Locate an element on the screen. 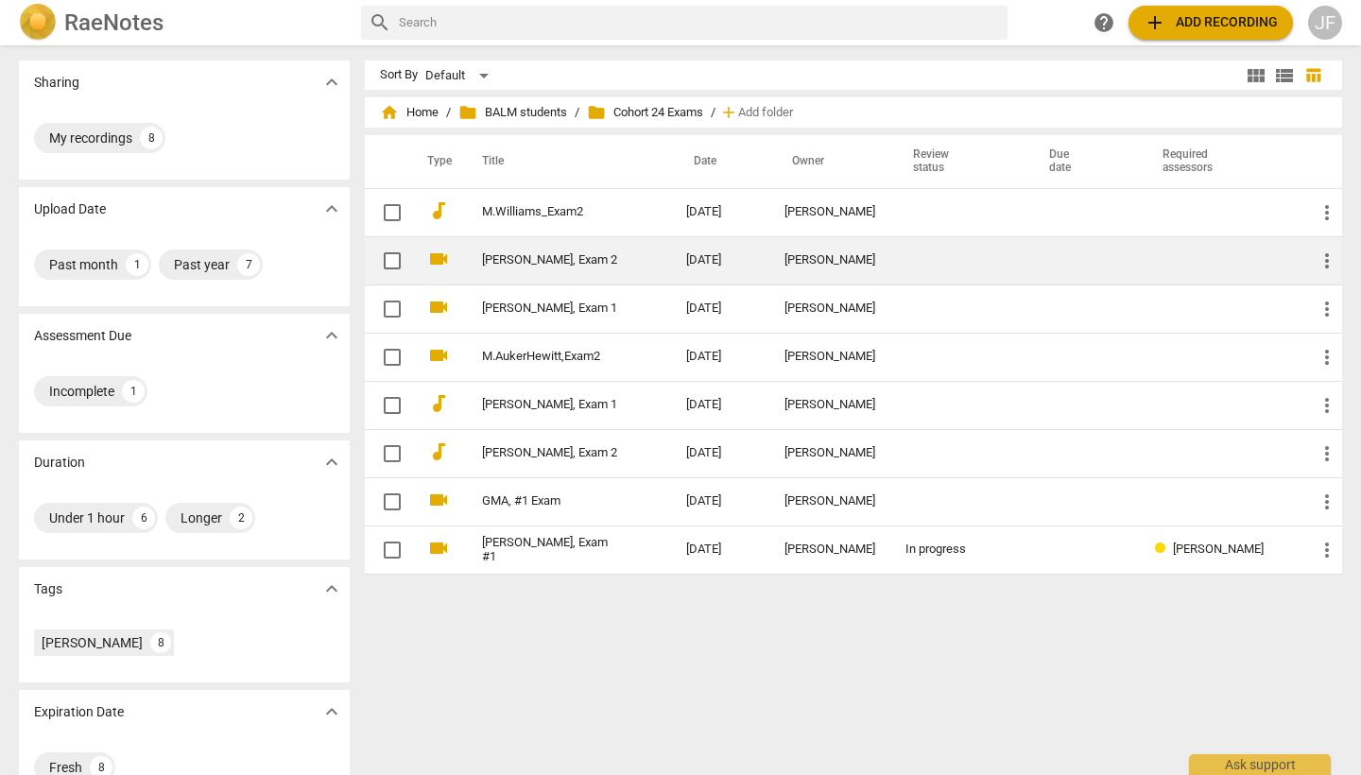  h2: RaeNotes is located at coordinates (113, 23).